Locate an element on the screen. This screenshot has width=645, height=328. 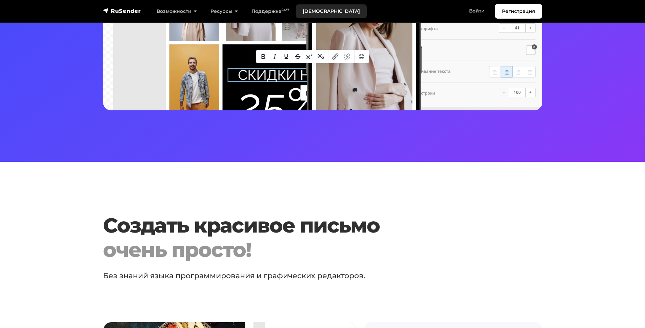
div: очень просто! is located at coordinates (304, 250).